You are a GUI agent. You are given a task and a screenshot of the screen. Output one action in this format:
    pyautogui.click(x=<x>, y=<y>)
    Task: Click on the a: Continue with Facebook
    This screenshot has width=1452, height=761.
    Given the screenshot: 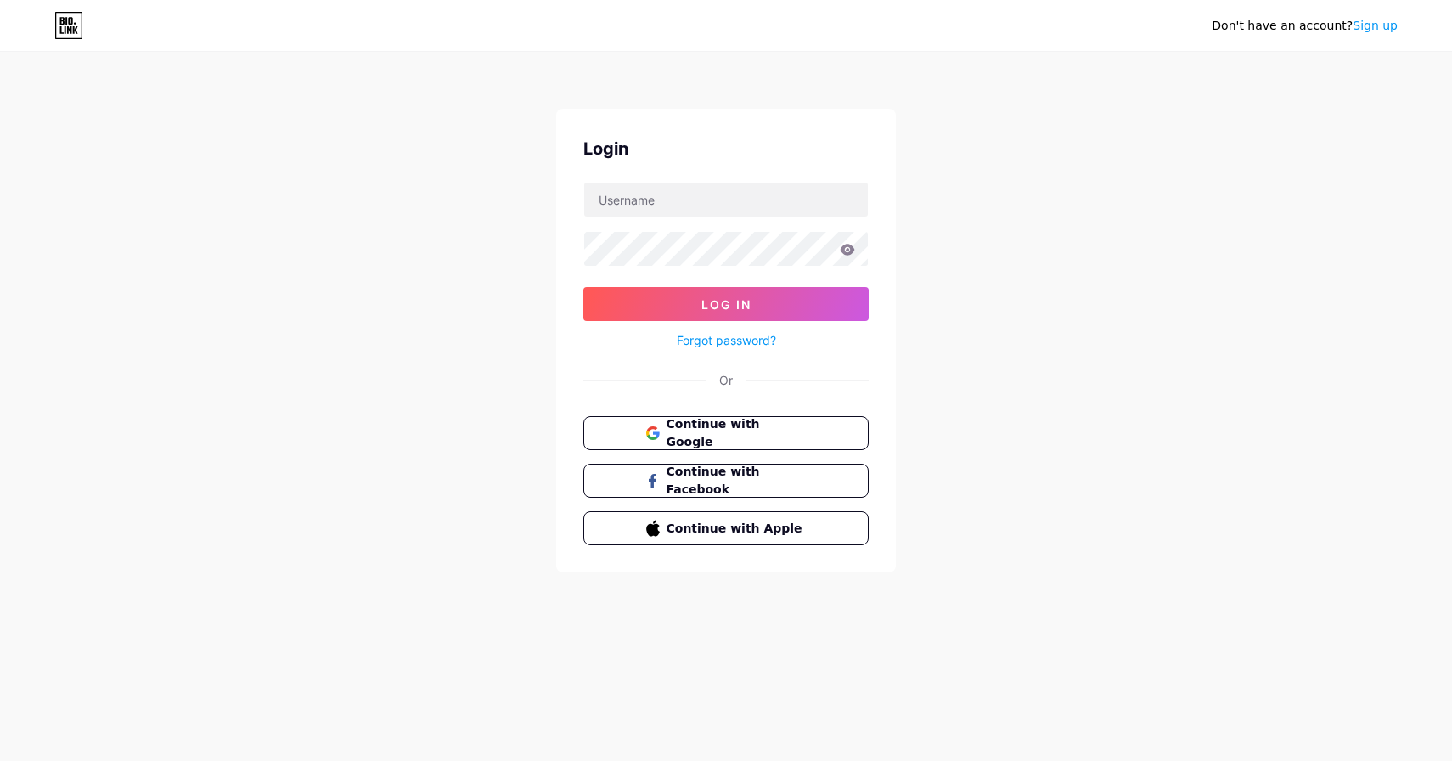 What is the action you would take?
    pyautogui.click(x=726, y=481)
    